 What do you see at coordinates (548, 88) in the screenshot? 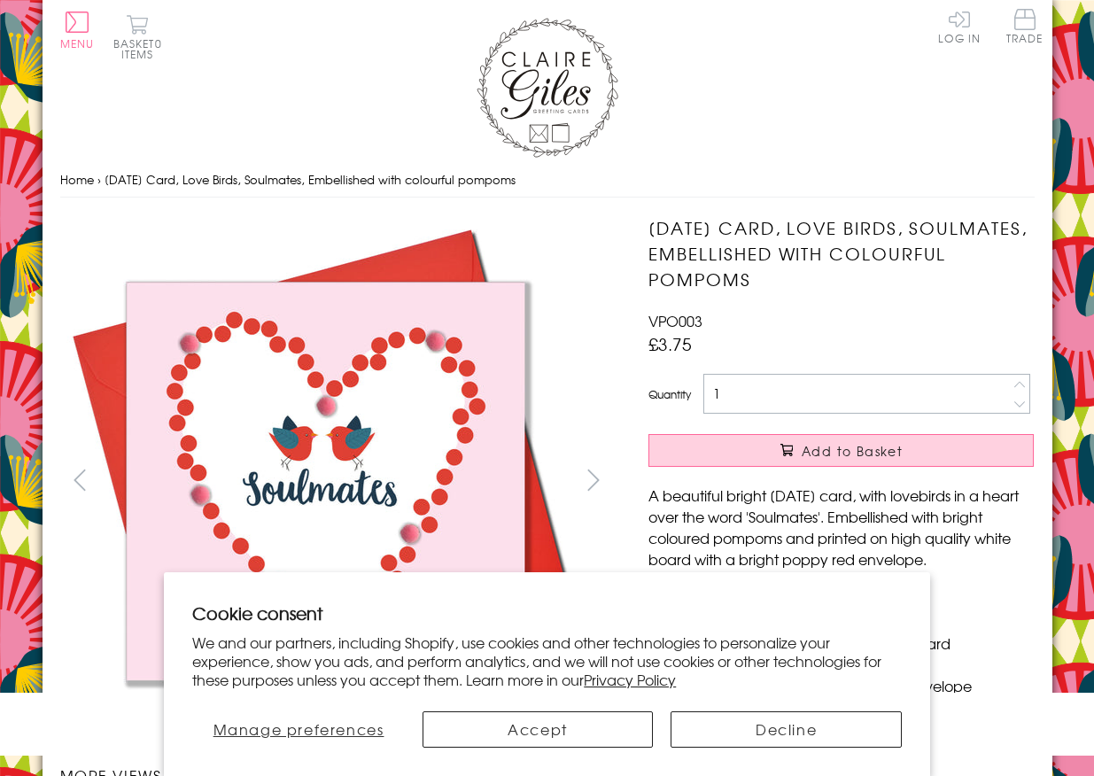
I see `img: Claire Giles Greetings Cards` at bounding box center [548, 88].